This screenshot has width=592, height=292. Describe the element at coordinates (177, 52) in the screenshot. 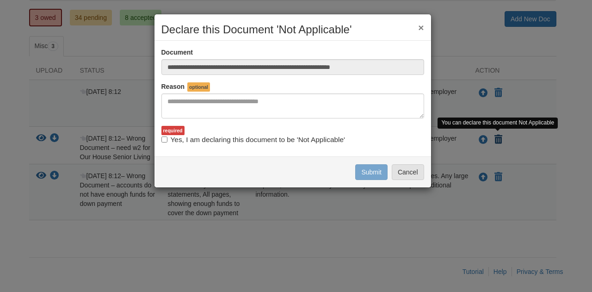

I see `label: Document` at that location.